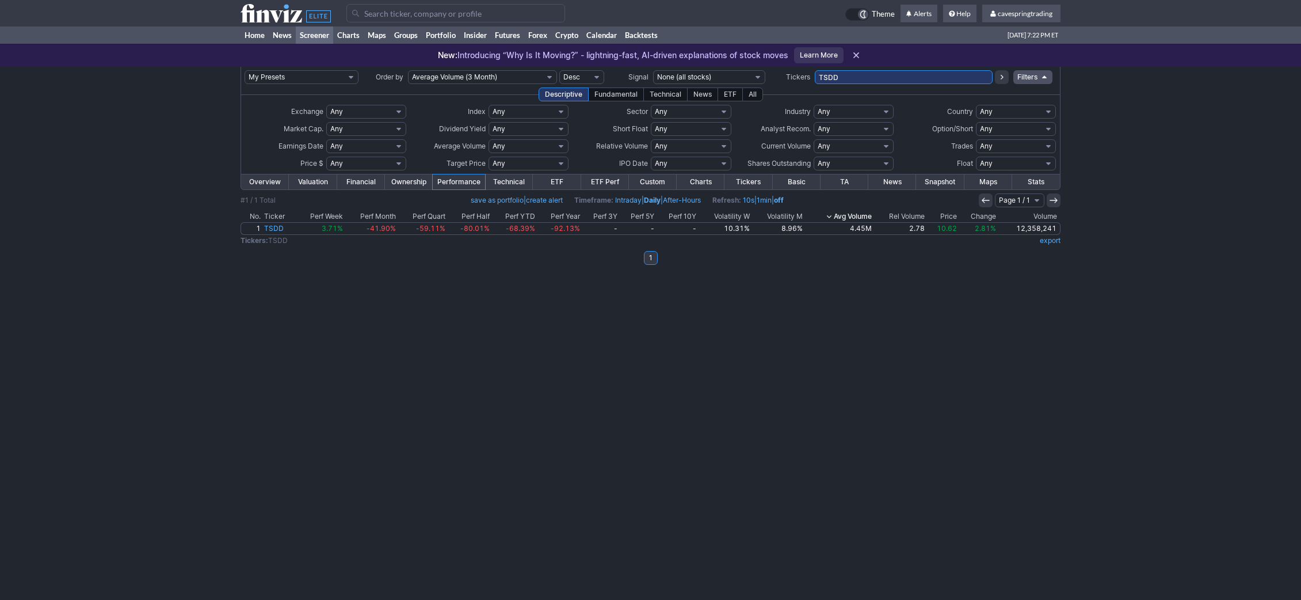 The height and width of the screenshot is (600, 1301). What do you see at coordinates (703, 94) in the screenshot?
I see `div: News` at bounding box center [703, 94].